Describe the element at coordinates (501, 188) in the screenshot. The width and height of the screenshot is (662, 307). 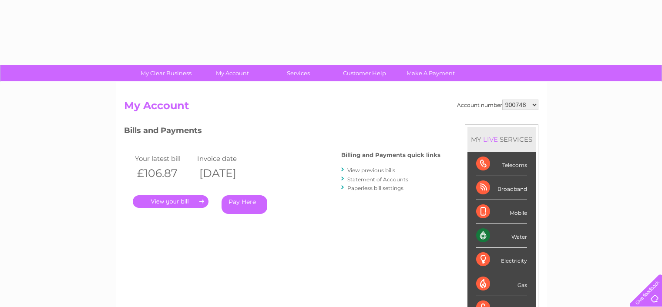
I see `div: Broadband` at that location.